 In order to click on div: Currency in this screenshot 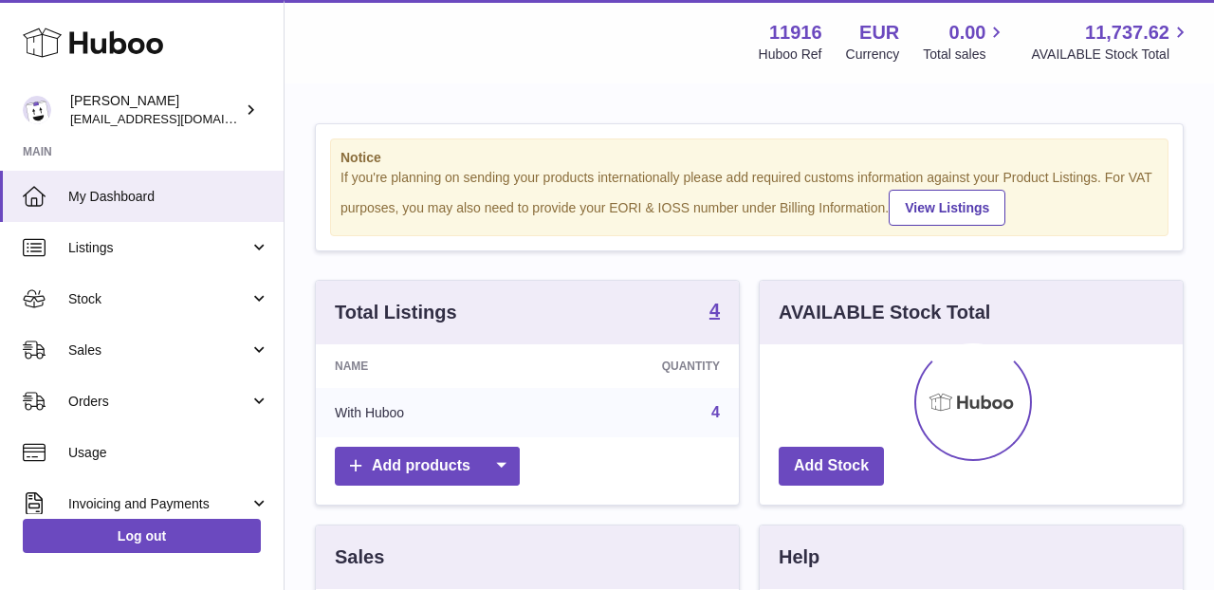, I will do `click(873, 54)`.